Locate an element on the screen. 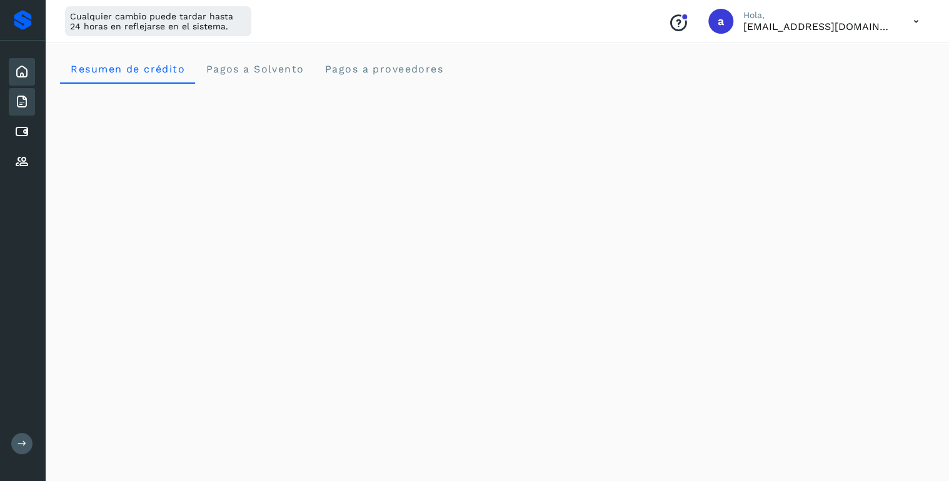 Image resolution: width=949 pixels, height=481 pixels. span: Pagos a Solvento is located at coordinates (254, 69).